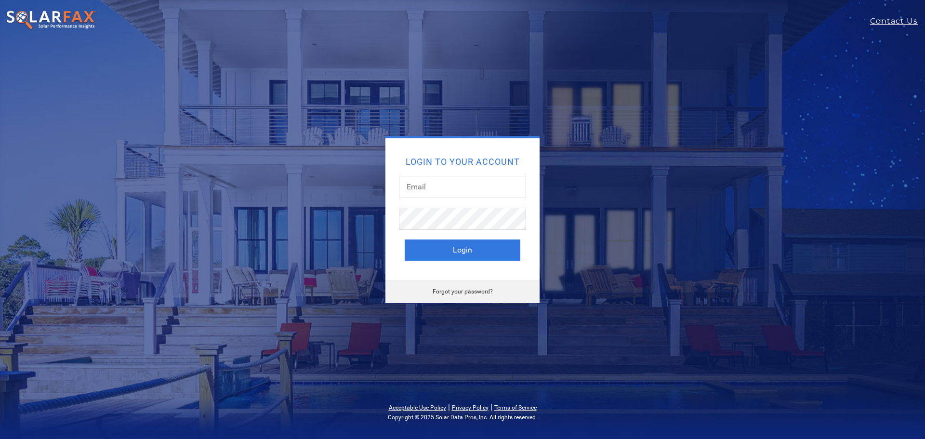  What do you see at coordinates (51, 20) in the screenshot?
I see `img: SolarFax` at bounding box center [51, 20].